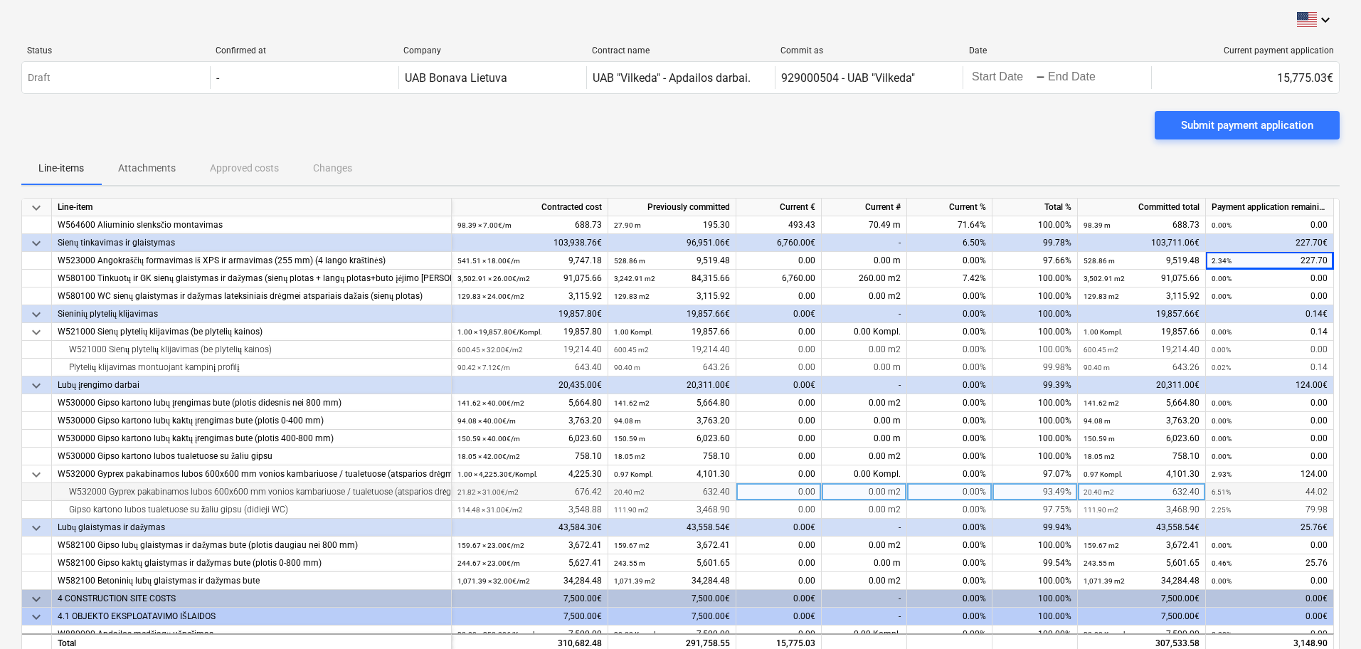 The width and height of the screenshot is (1361, 649). What do you see at coordinates (1270, 527) in the screenshot?
I see `div: 25.76€` at bounding box center [1270, 527].